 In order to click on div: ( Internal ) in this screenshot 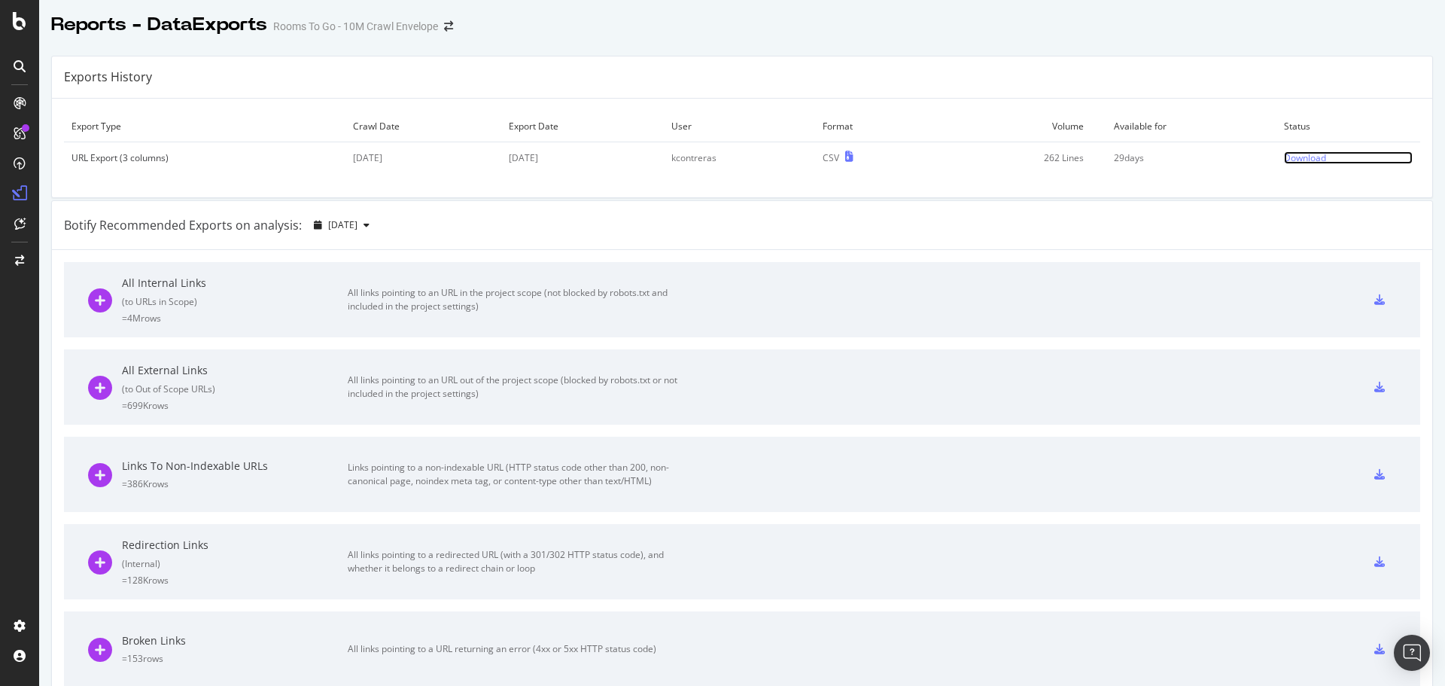, I will do `click(235, 563)`.